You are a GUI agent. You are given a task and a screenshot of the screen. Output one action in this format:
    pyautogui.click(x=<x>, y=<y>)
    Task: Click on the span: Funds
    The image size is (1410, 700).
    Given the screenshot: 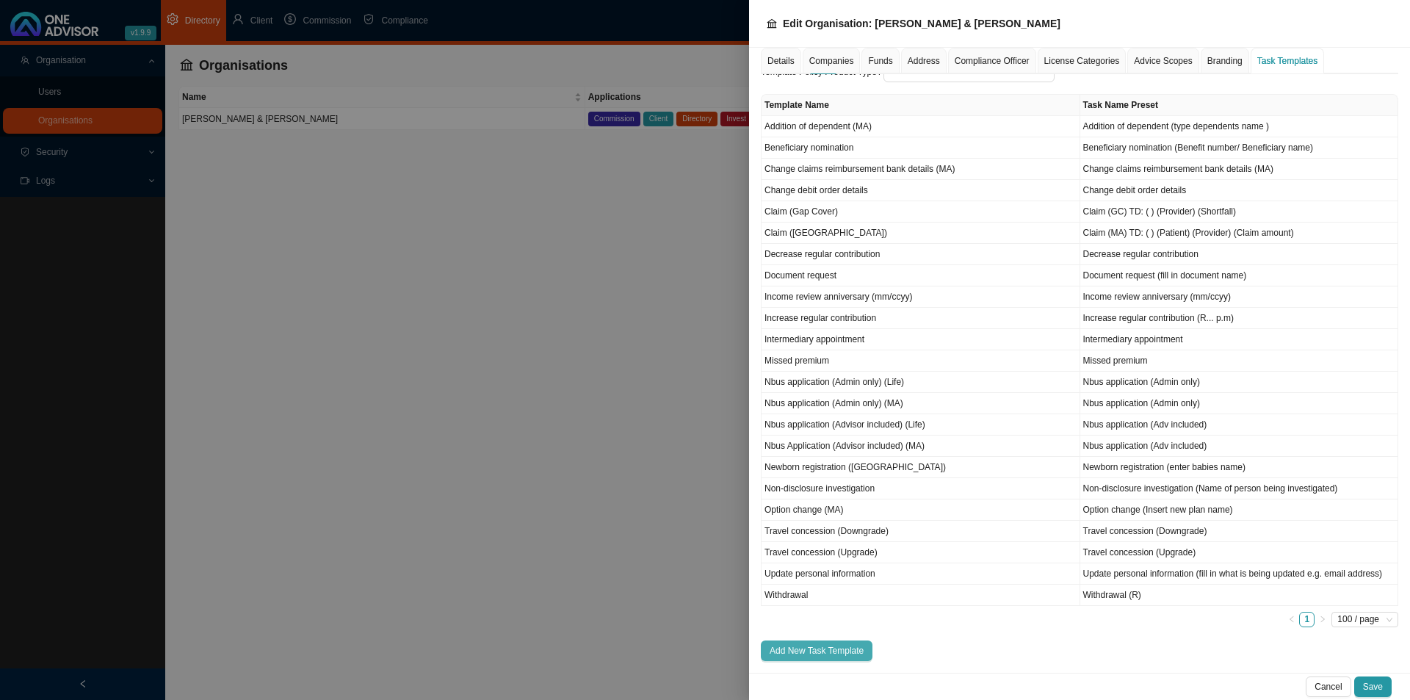 What is the action you would take?
    pyautogui.click(x=880, y=61)
    